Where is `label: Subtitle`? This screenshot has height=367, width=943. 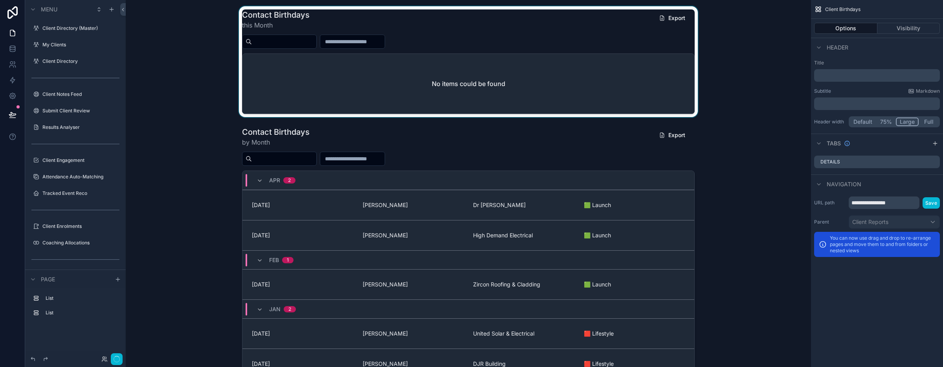
label: Subtitle is located at coordinates (822, 91).